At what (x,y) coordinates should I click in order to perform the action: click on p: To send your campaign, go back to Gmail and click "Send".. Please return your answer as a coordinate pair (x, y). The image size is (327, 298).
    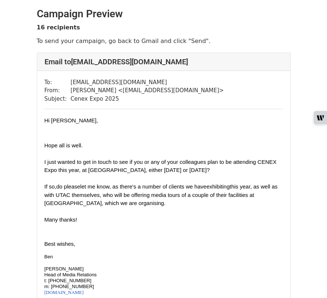
    Looking at the image, I should click on (164, 41).